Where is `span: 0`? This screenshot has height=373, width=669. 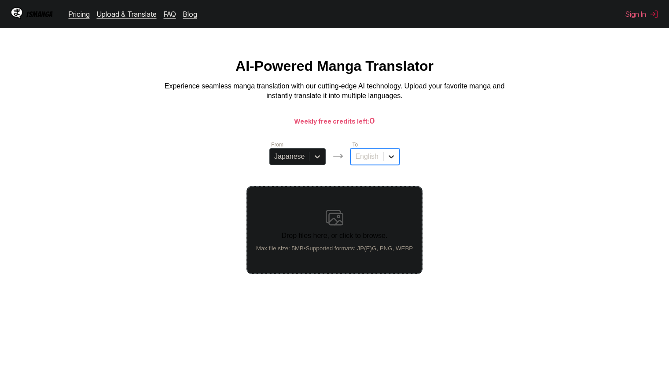
span: 0 is located at coordinates (372, 121).